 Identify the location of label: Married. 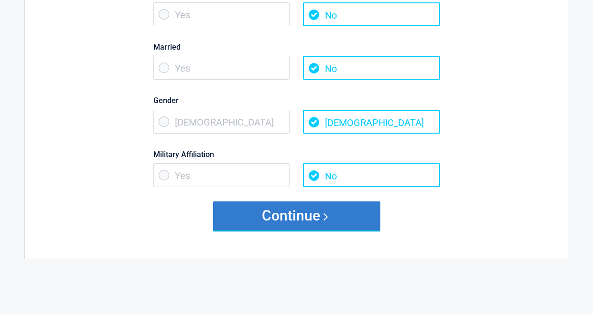
(297, 47).